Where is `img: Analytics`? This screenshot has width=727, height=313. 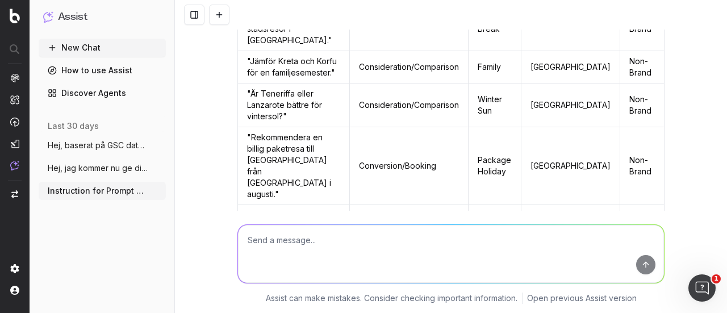 img: Analytics is located at coordinates (15, 78).